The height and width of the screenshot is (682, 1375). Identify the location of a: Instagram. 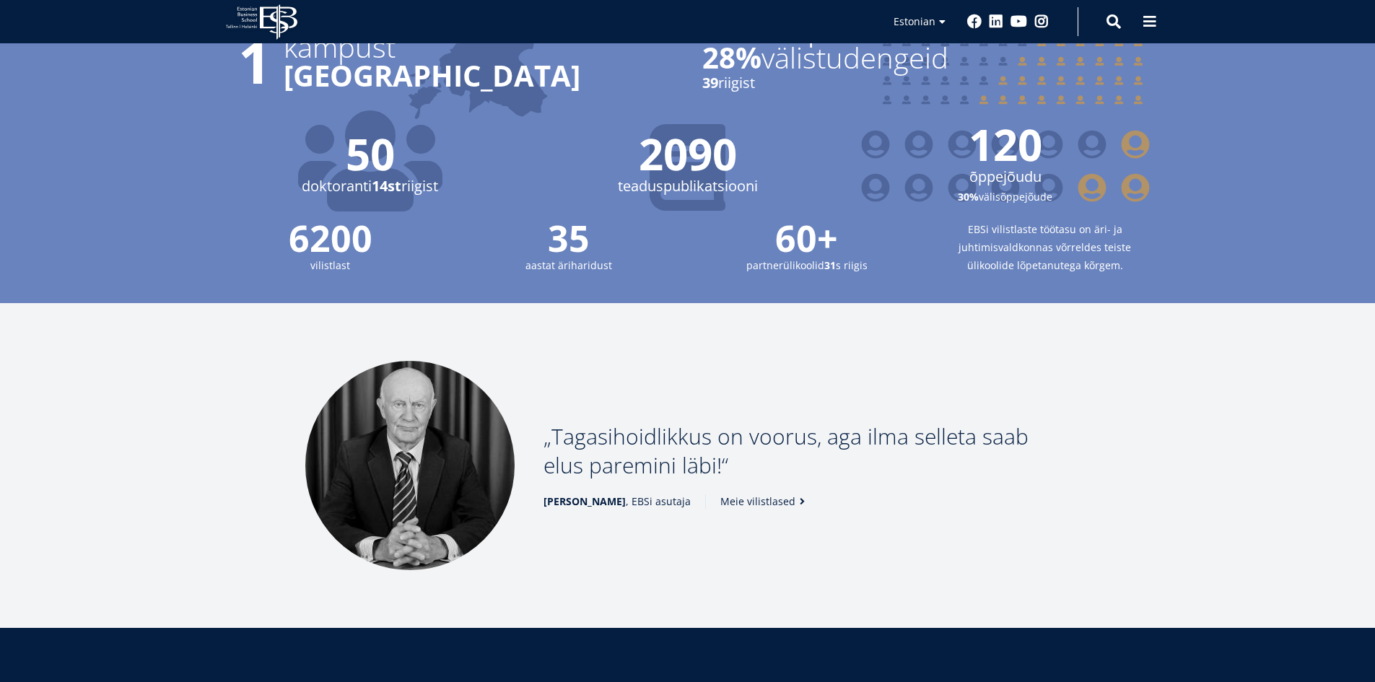
(1041, 22).